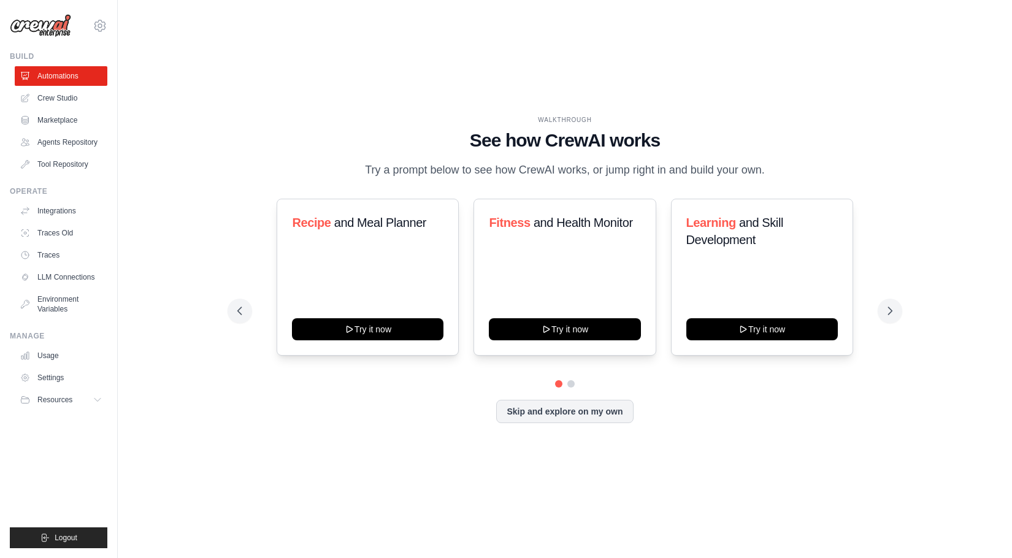 This screenshot has width=1012, height=558. What do you see at coordinates (565, 170) in the screenshot?
I see `p: Try a prompt below to see how CrewAI works, or jump right in and build your own.` at bounding box center [565, 170].